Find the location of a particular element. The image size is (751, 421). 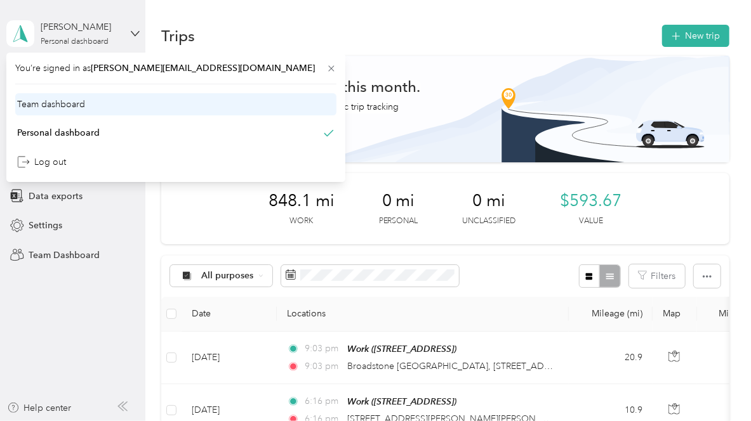

span: Team Dashboard is located at coordinates (64, 255).